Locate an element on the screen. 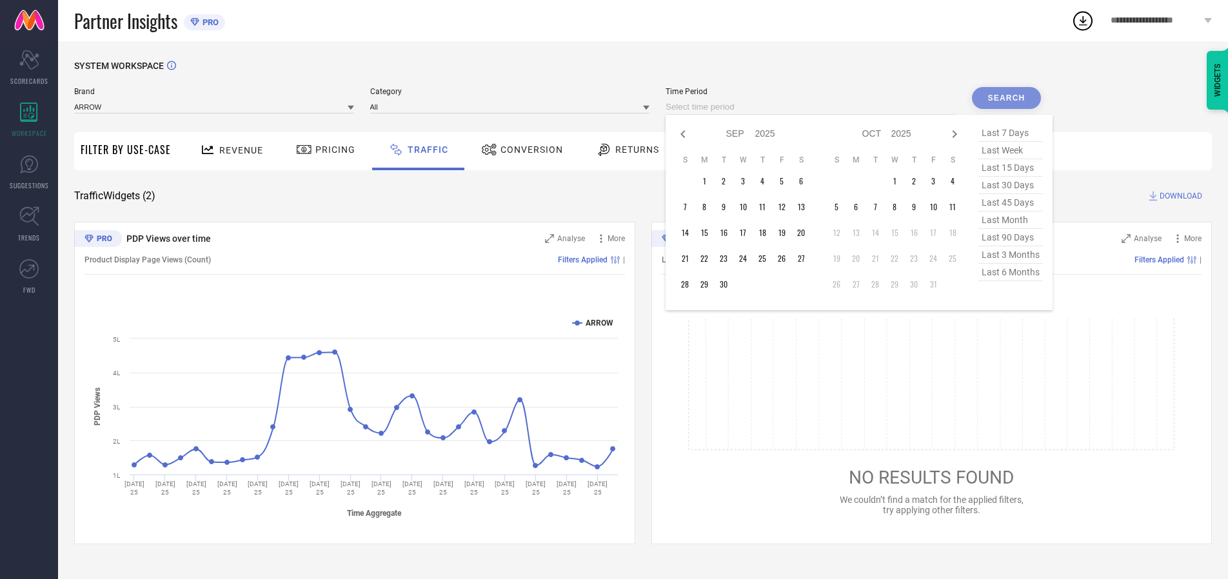 The image size is (1228, 579). td: Wed Oct 15 2025 is located at coordinates (894, 233).